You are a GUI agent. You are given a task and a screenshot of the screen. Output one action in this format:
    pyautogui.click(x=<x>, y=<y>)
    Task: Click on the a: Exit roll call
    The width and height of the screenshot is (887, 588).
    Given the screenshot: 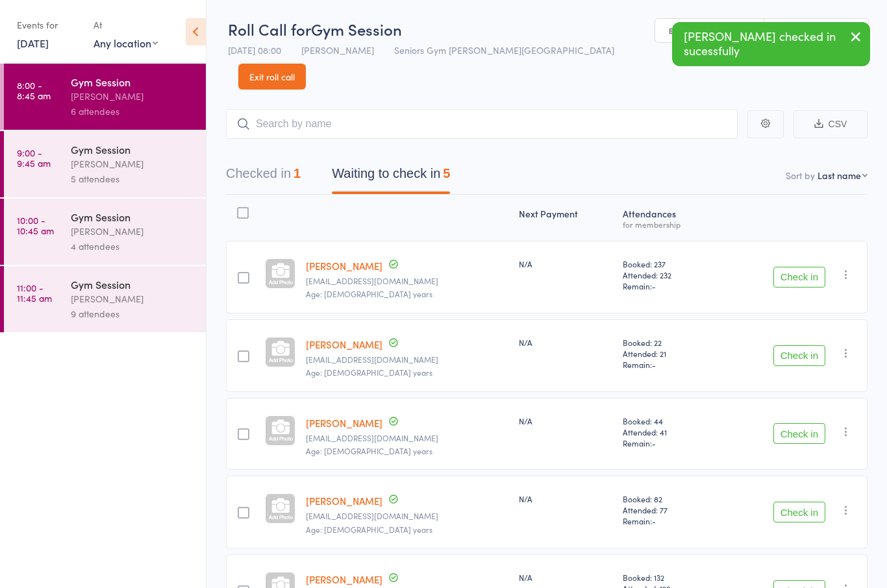 What is the action you would take?
    pyautogui.click(x=272, y=77)
    